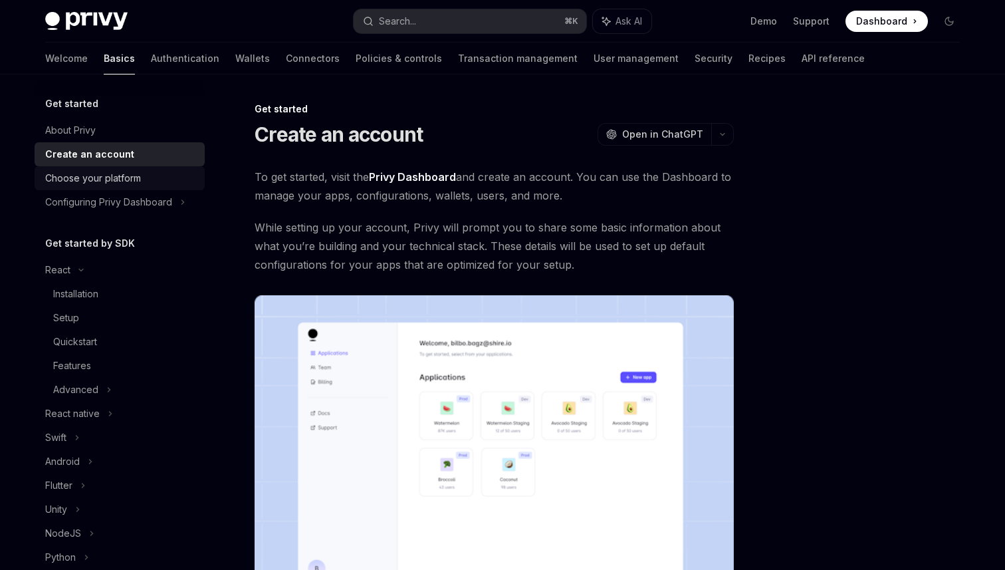  Describe the element at coordinates (253, 59) in the screenshot. I see `a: Wallets` at that location.